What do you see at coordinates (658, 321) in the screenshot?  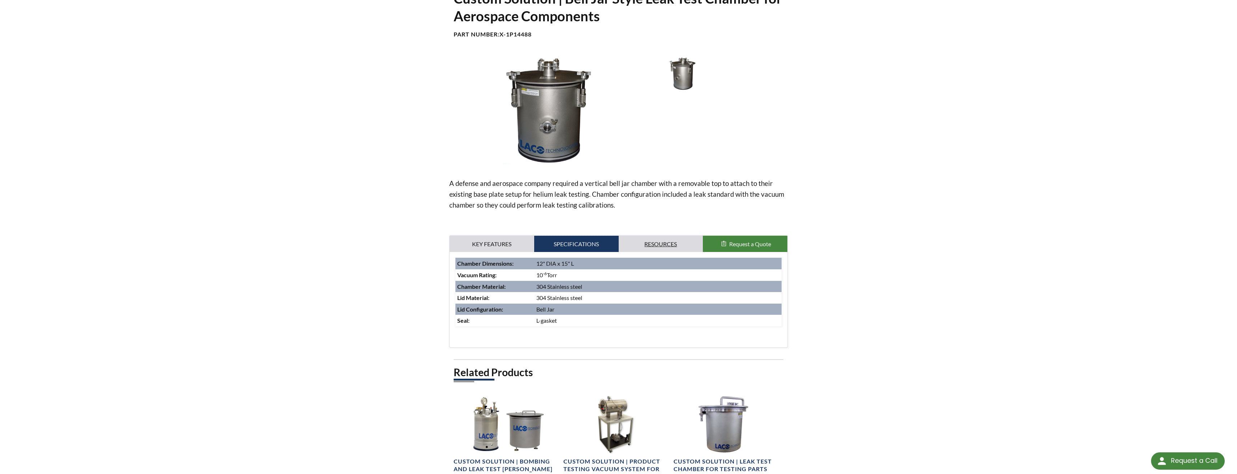 I see `td: L-gasket` at bounding box center [658, 321].